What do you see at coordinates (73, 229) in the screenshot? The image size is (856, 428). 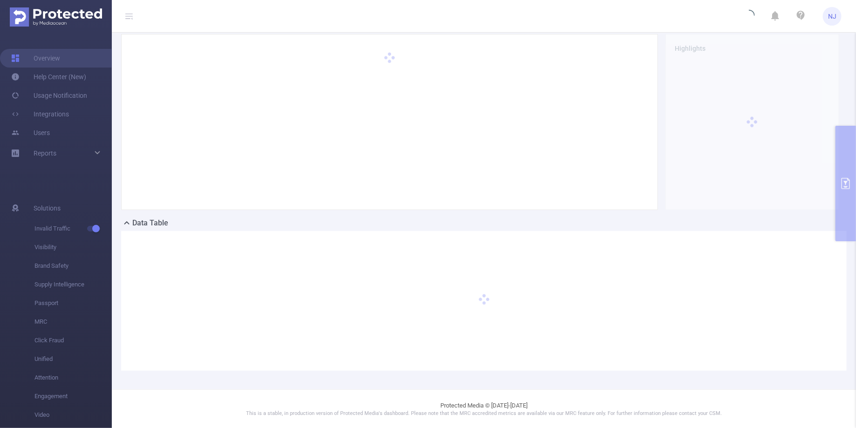 I see `span: Invalid Traffic` at bounding box center [73, 229].